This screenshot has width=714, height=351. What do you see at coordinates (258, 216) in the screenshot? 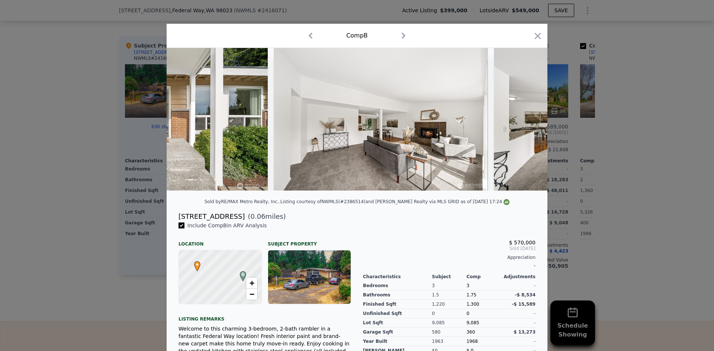
I see `span: 0.06` at bounding box center [258, 216].